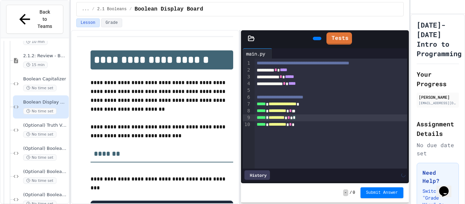 This screenshot has height=204, width=465. Describe the element at coordinates (247, 63) in the screenshot. I see `div: 1` at that location.